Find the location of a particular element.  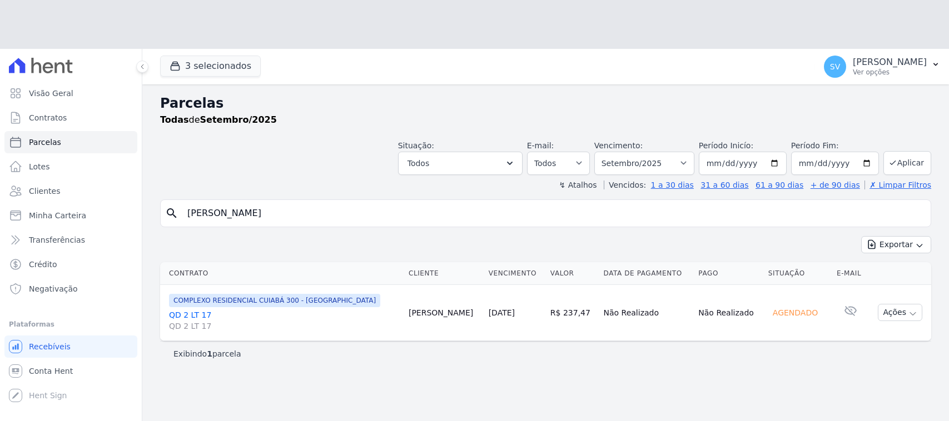

div: Agendado is located at coordinates (795, 313).